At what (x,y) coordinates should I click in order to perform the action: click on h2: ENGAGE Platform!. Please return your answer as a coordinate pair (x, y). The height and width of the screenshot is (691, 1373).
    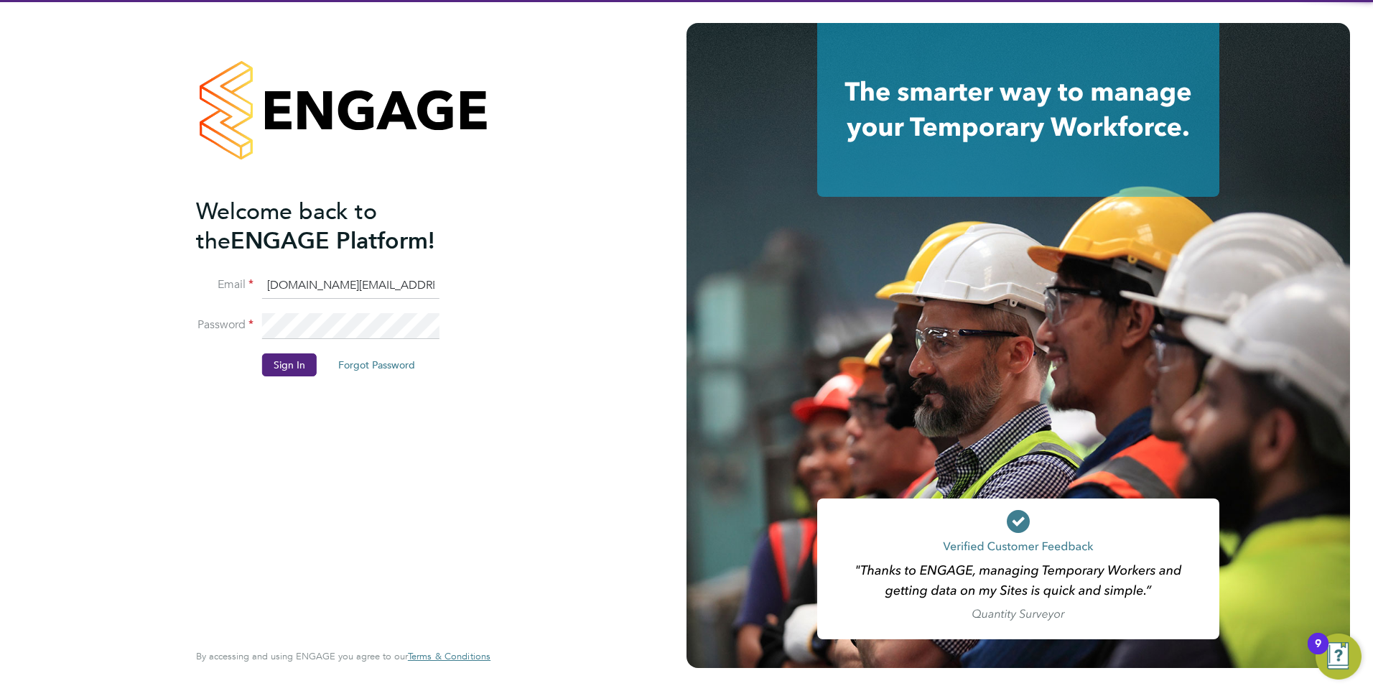
    Looking at the image, I should click on (336, 226).